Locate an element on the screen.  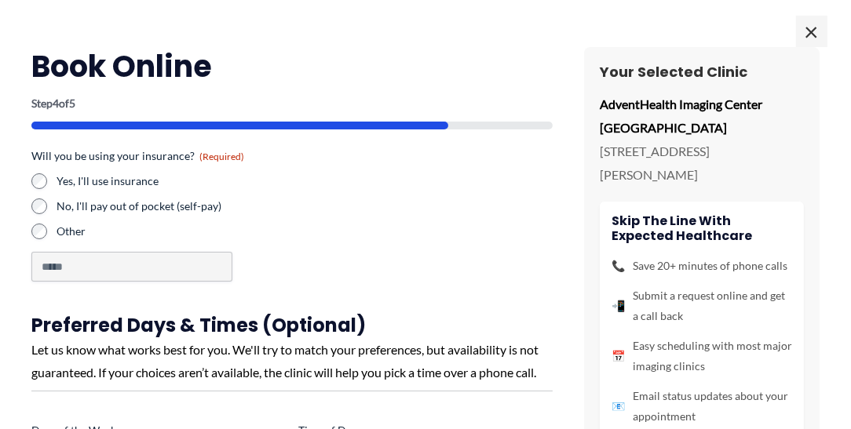
li: Email status updates about your appointment is located at coordinates (702, 407).